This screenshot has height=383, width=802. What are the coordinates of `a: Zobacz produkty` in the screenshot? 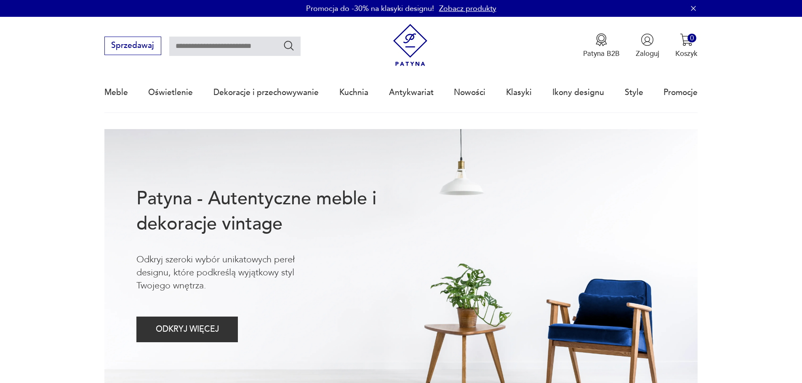 It's located at (468, 8).